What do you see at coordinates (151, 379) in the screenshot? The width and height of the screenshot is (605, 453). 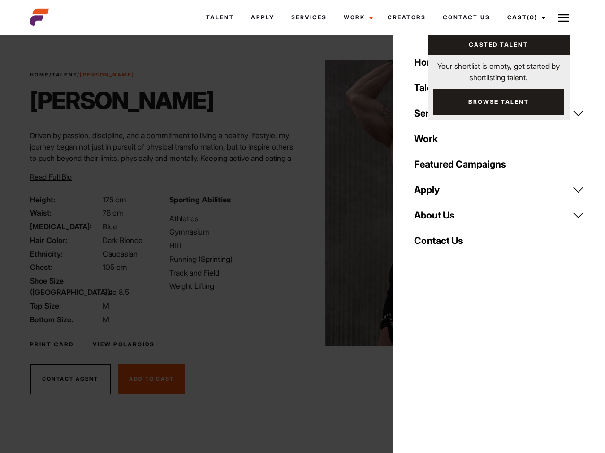 I see `span: Add To Cast` at bounding box center [151, 379].